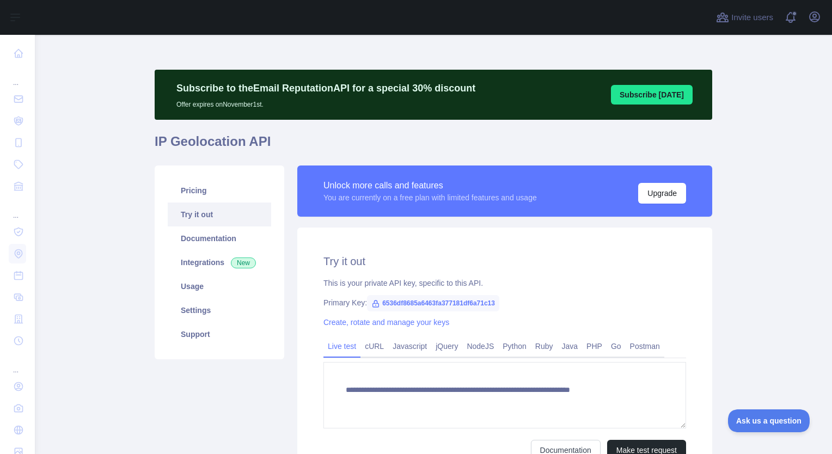 This screenshot has height=454, width=832. What do you see at coordinates (325, 88) in the screenshot?
I see `p: Subscribe to the Email Reputation API for a special 30 % discount` at bounding box center [325, 88].